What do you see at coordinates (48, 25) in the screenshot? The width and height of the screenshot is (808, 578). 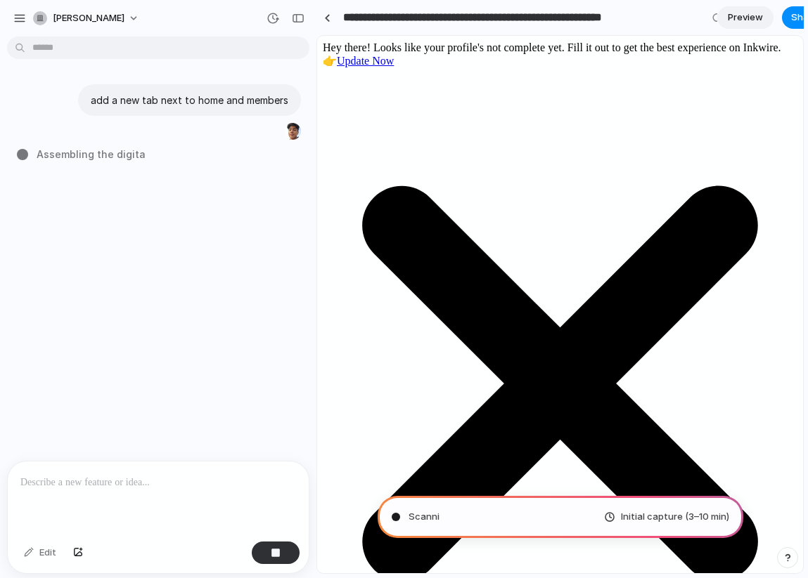 I see `a: Update Now` at bounding box center [48, 25].